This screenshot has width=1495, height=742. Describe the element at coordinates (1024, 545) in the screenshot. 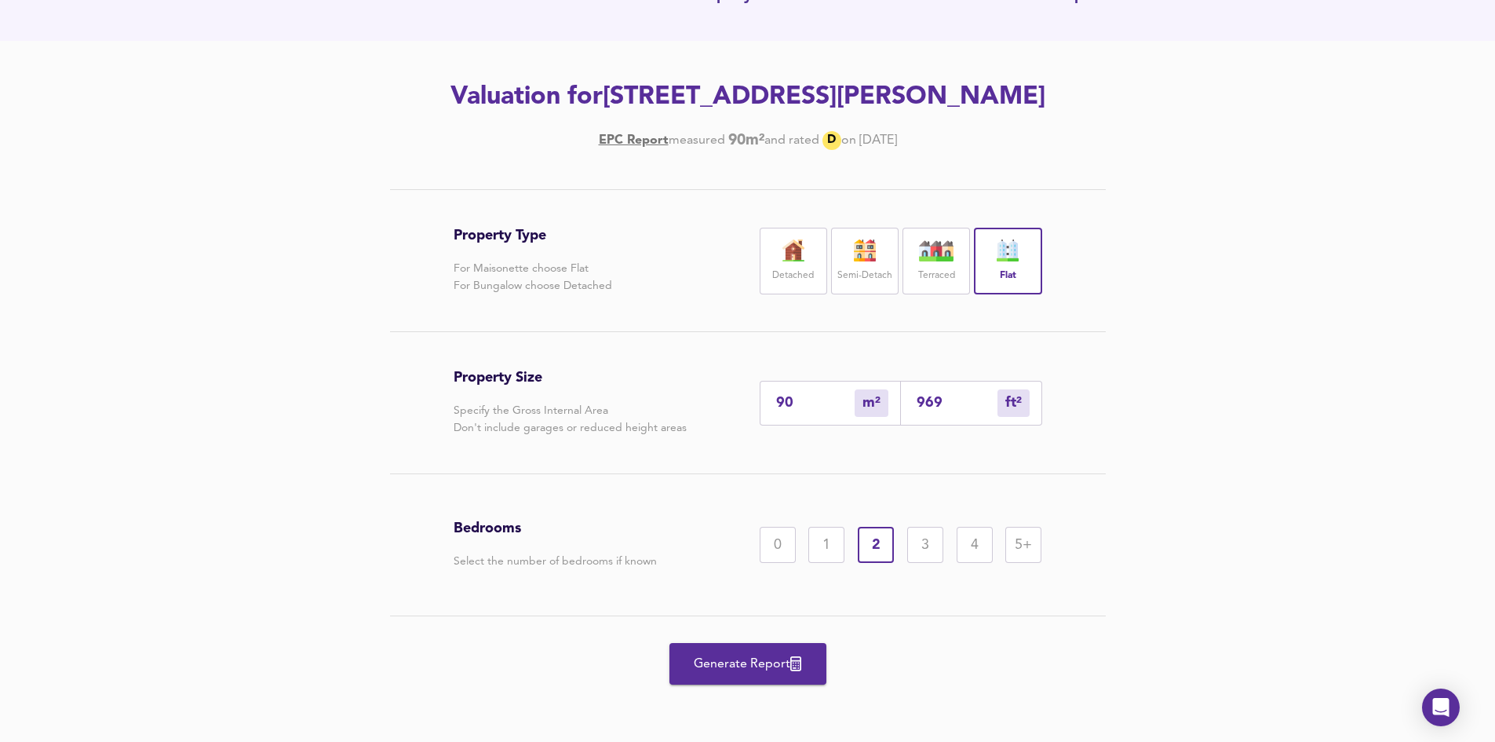

I see `div: 5+` at that location.